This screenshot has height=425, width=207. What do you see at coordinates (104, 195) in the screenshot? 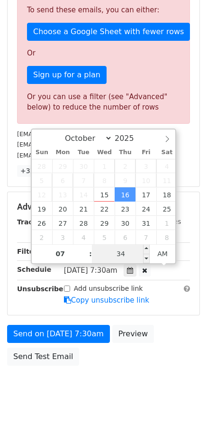
I see `span: October 15, 2025` at bounding box center [104, 195].